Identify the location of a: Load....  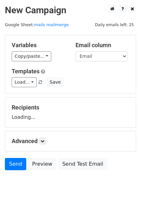
(24, 82).